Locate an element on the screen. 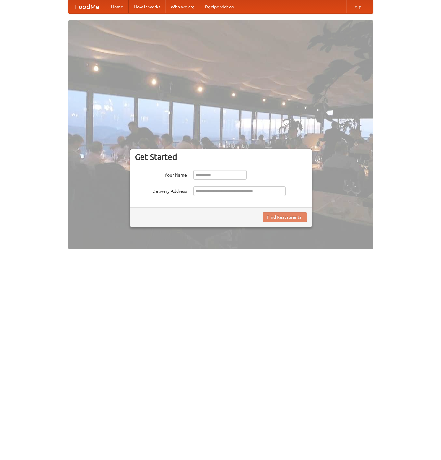  label: Your Name is located at coordinates (161, 174).